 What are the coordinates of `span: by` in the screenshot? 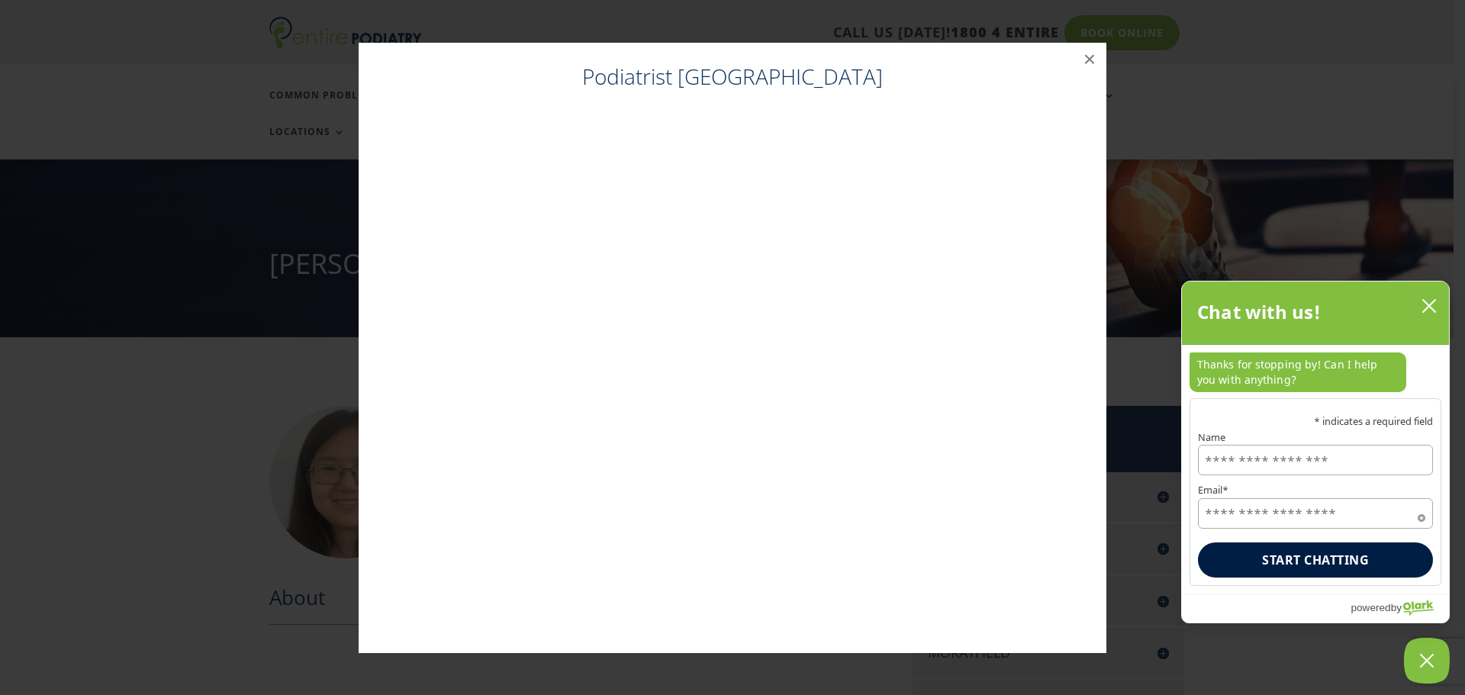 It's located at (1397, 608).